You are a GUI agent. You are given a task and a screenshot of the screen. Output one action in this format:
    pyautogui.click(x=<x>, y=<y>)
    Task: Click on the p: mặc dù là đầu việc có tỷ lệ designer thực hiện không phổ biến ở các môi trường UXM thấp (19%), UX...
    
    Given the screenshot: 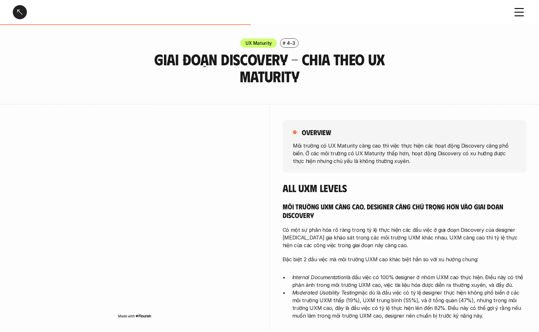 What is the action you would take?
    pyautogui.click(x=409, y=304)
    